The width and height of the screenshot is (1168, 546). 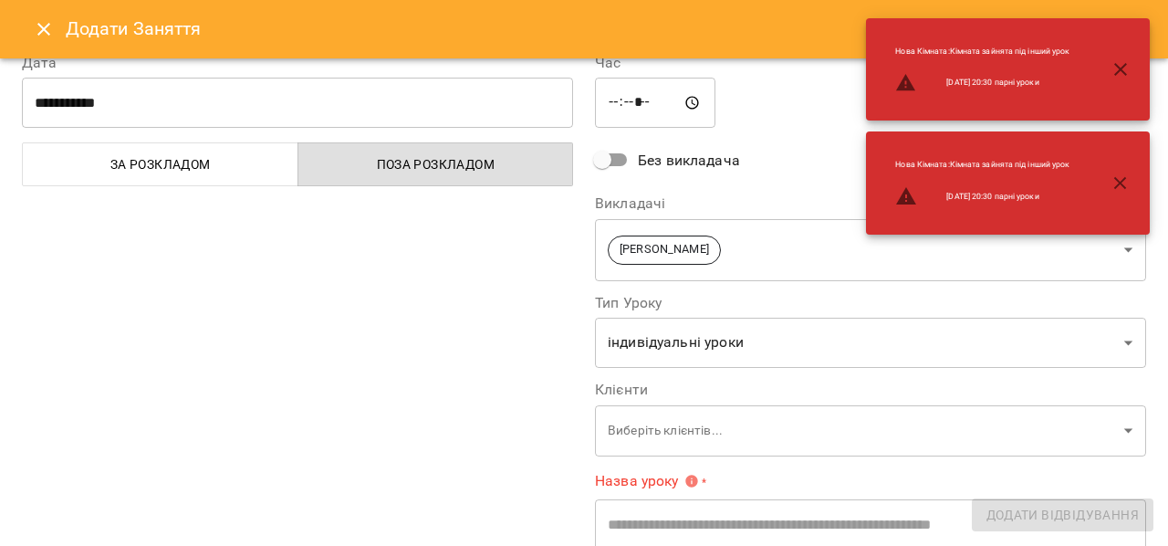 I want to click on svg: Вкажіть назву уроку або виберіть клієнтів, so click(x=692, y=481).